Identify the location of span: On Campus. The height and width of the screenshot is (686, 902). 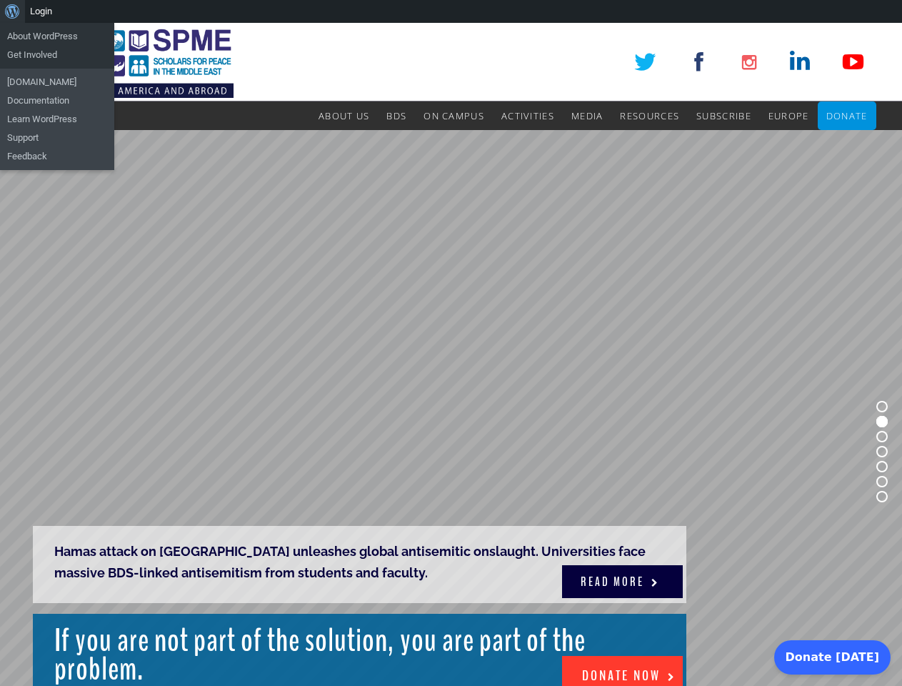
(454, 116).